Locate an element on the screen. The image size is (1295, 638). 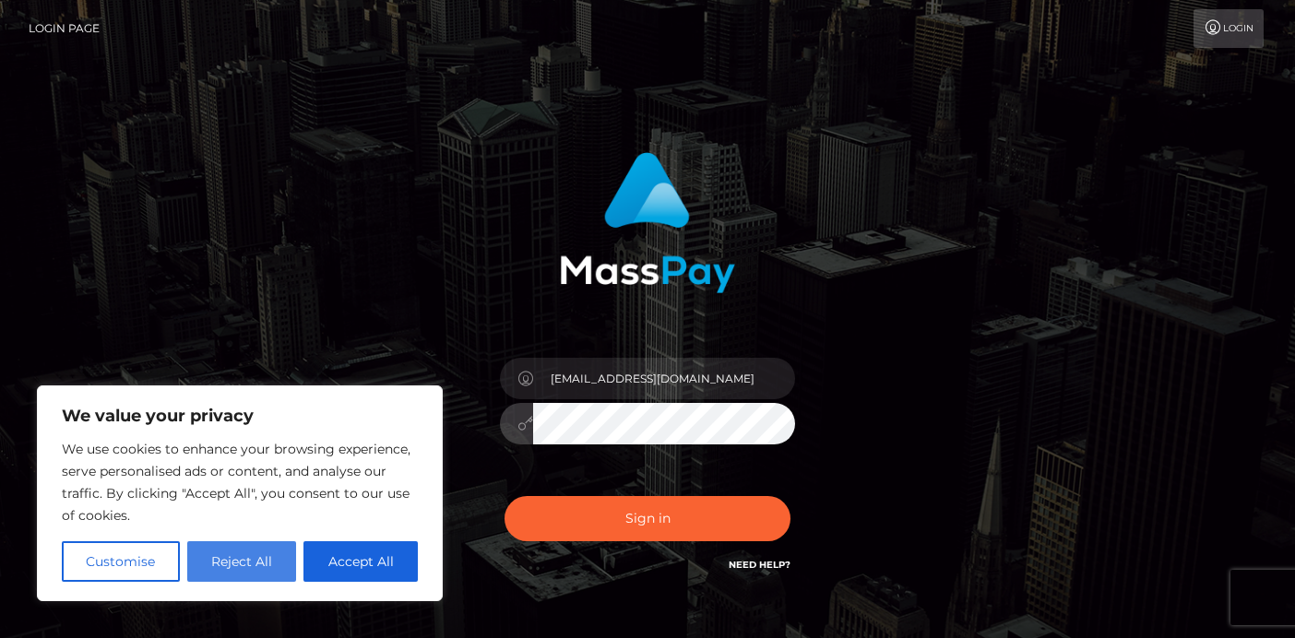
button: Accept All is located at coordinates (361, 562).